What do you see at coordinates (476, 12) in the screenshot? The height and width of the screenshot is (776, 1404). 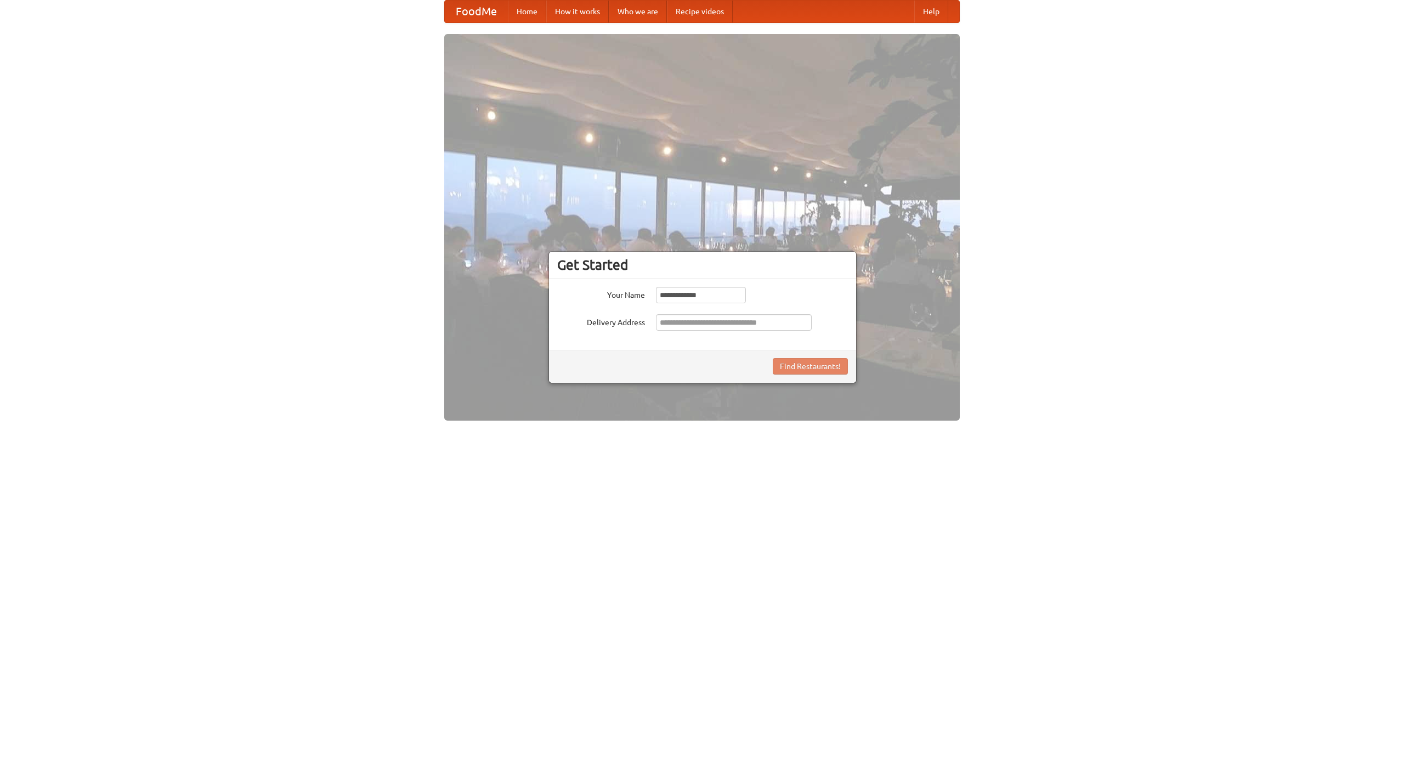 I see `a: FoodMe` at bounding box center [476, 12].